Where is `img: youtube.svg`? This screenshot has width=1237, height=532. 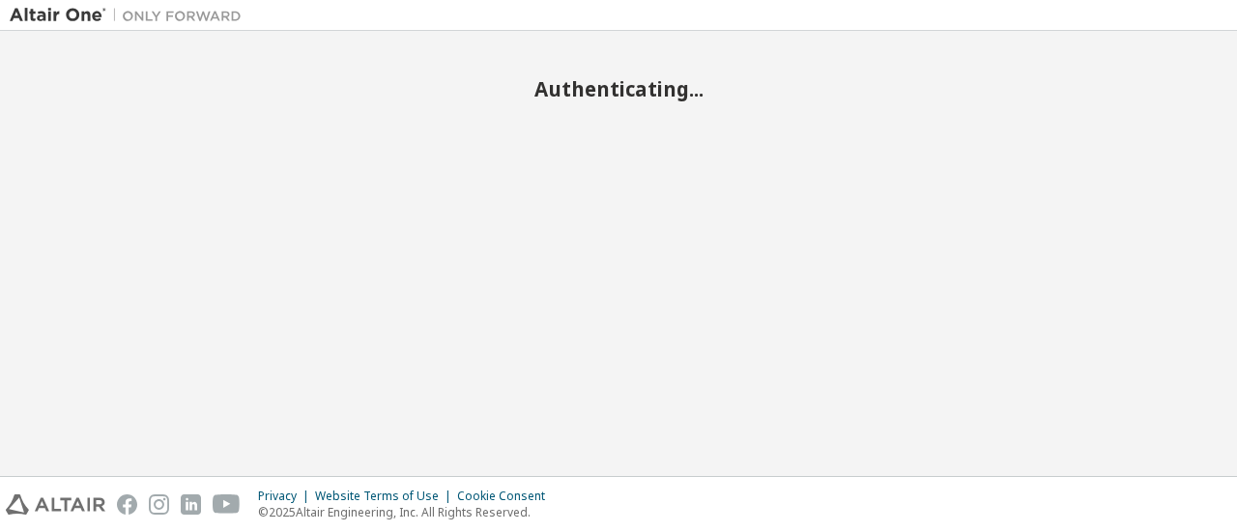 img: youtube.svg is located at coordinates (226, 504).